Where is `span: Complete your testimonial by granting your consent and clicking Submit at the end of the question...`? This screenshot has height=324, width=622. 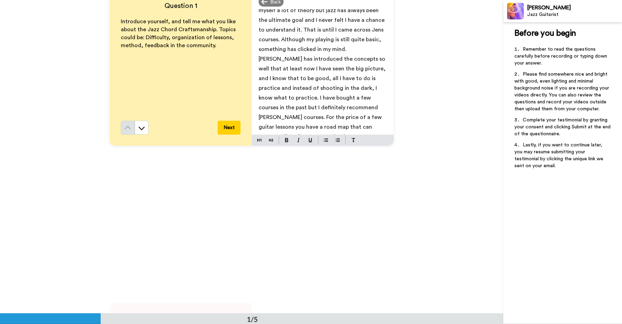 span: Complete your testimonial by granting your consent and clicking Submit at the end of the question... is located at coordinates (563, 127).